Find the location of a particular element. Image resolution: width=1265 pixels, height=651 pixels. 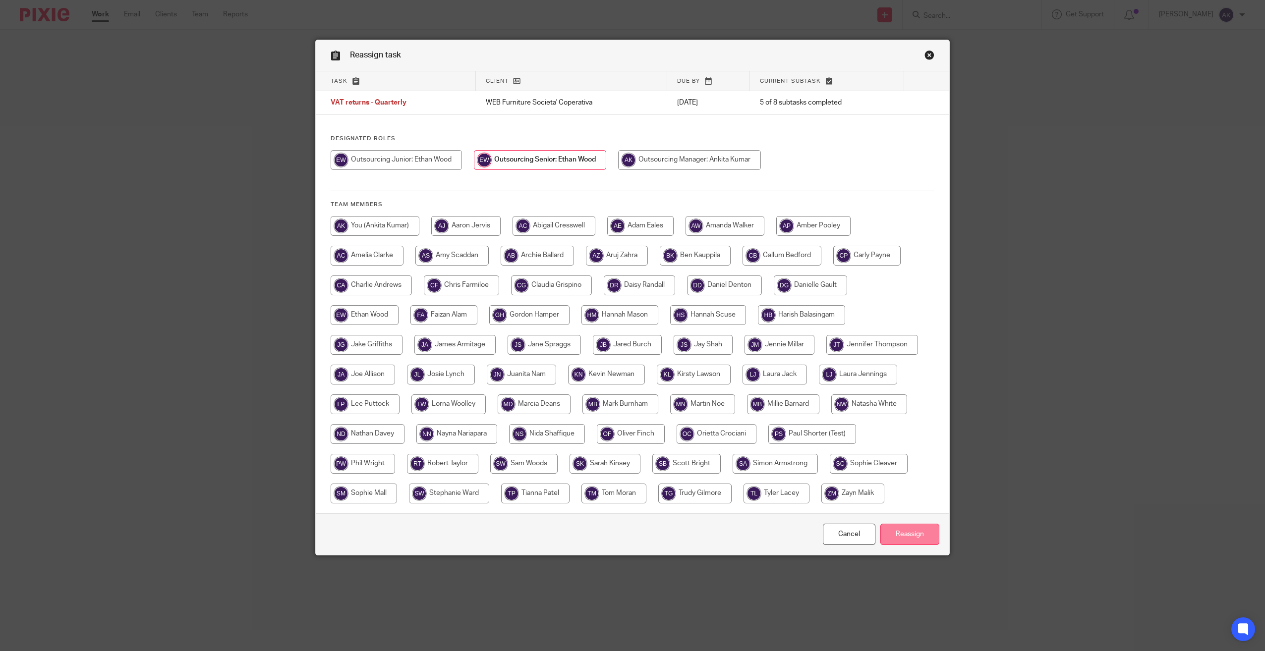

span: Reassign task is located at coordinates (375, 55).